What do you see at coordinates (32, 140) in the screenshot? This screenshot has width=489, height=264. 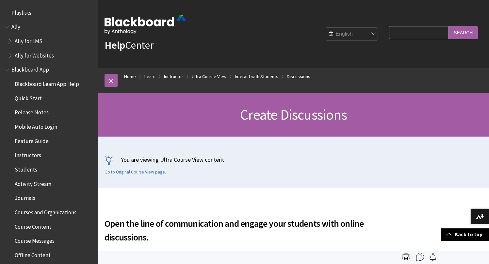 I see `span: Feature Guide` at bounding box center [32, 140].